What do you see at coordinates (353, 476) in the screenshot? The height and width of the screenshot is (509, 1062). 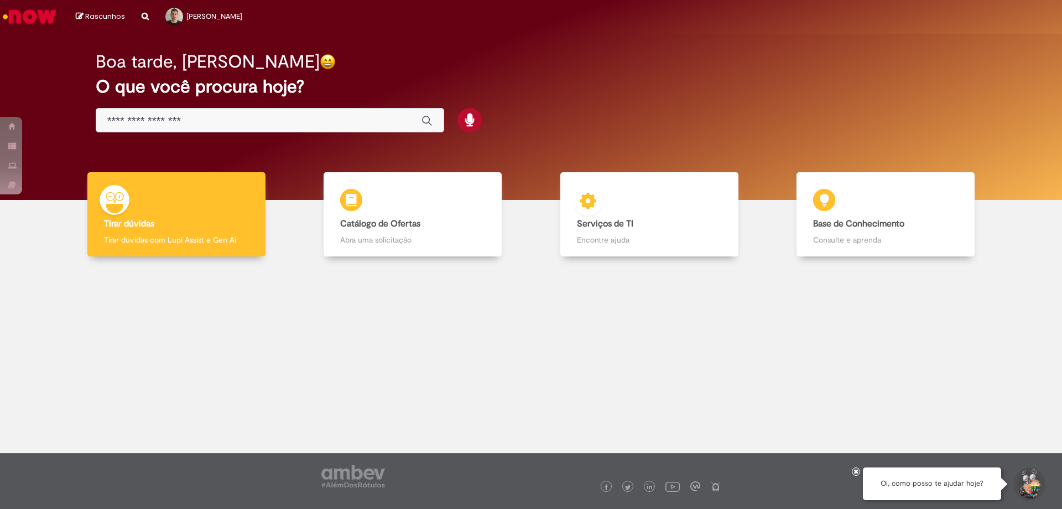 I see `img: logo_footer_ambev_rotulo_gray.png` at bounding box center [353, 476].